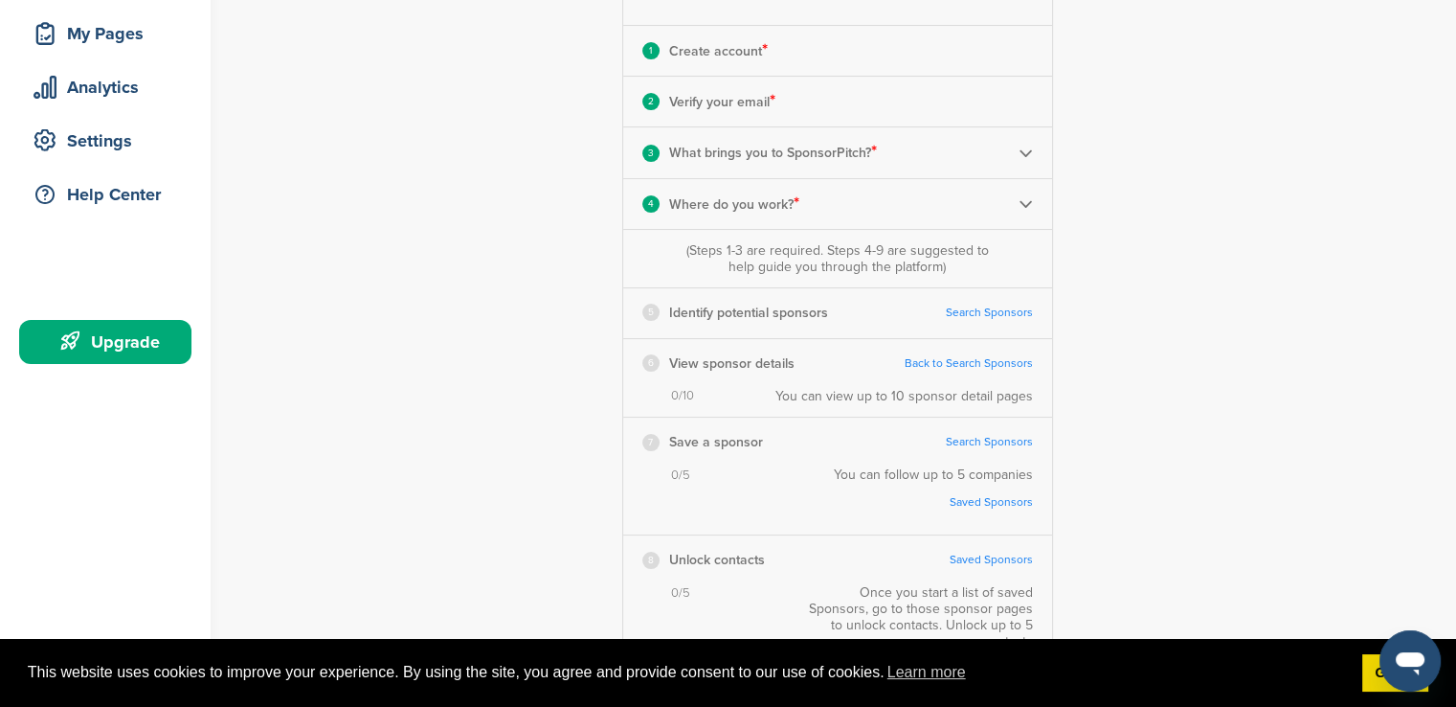 The width and height of the screenshot is (1456, 707). I want to click on a: Help Center, so click(105, 194).